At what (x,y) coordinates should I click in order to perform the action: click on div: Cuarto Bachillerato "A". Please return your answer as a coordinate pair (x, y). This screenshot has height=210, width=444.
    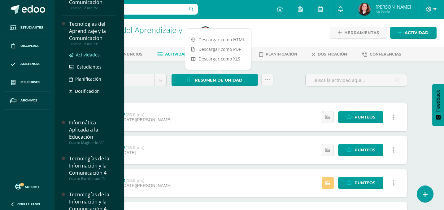
    Looking at the image, I should click on (93, 179).